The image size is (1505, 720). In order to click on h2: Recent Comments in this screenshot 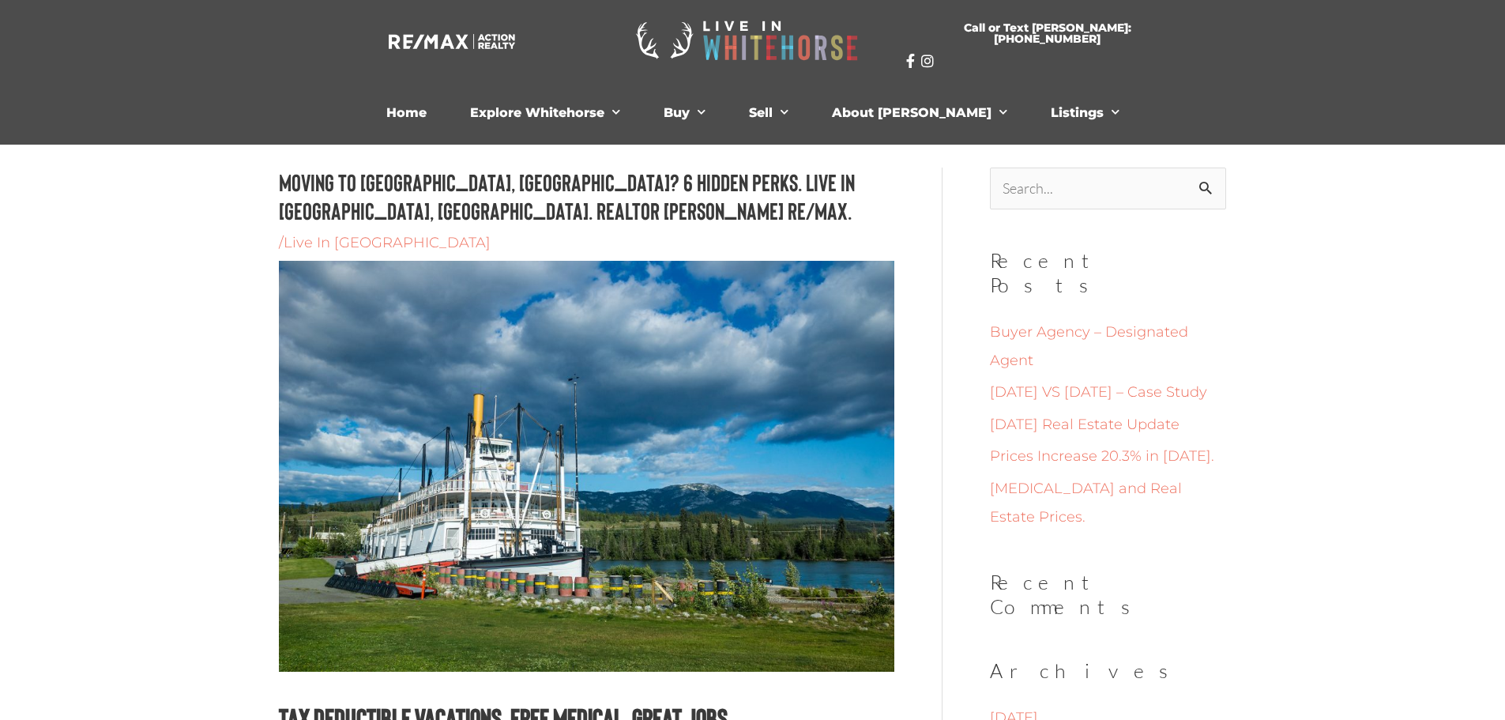, I will do `click(1108, 595)`.